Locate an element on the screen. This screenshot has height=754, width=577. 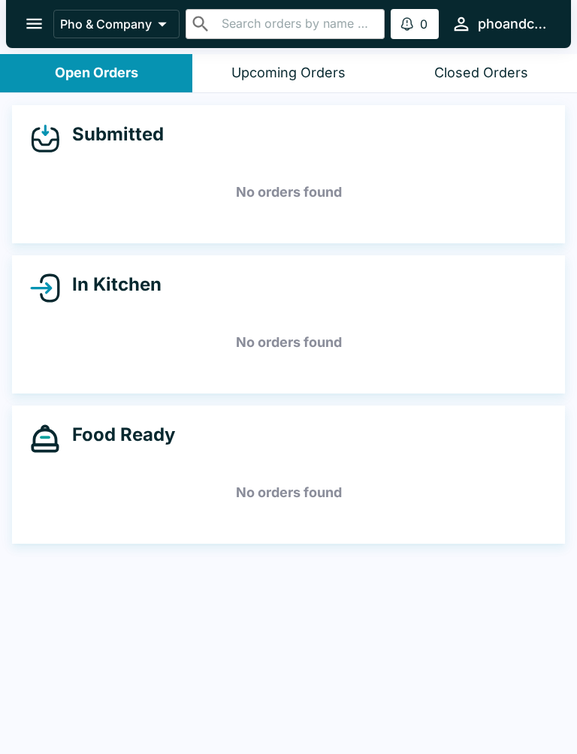
div: phoandcompany is located at coordinates (512, 24).